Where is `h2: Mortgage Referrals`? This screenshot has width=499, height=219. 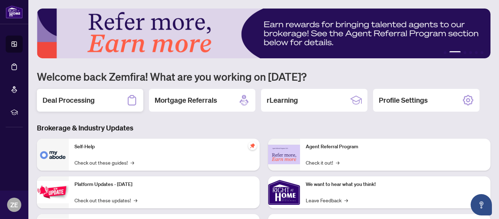
h2: Mortgage Referrals is located at coordinates (186, 100).